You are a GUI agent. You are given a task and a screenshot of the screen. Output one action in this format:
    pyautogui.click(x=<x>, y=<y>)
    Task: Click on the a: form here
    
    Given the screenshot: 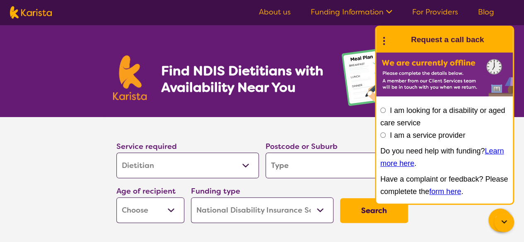 What is the action you would take?
    pyautogui.click(x=445, y=192)
    